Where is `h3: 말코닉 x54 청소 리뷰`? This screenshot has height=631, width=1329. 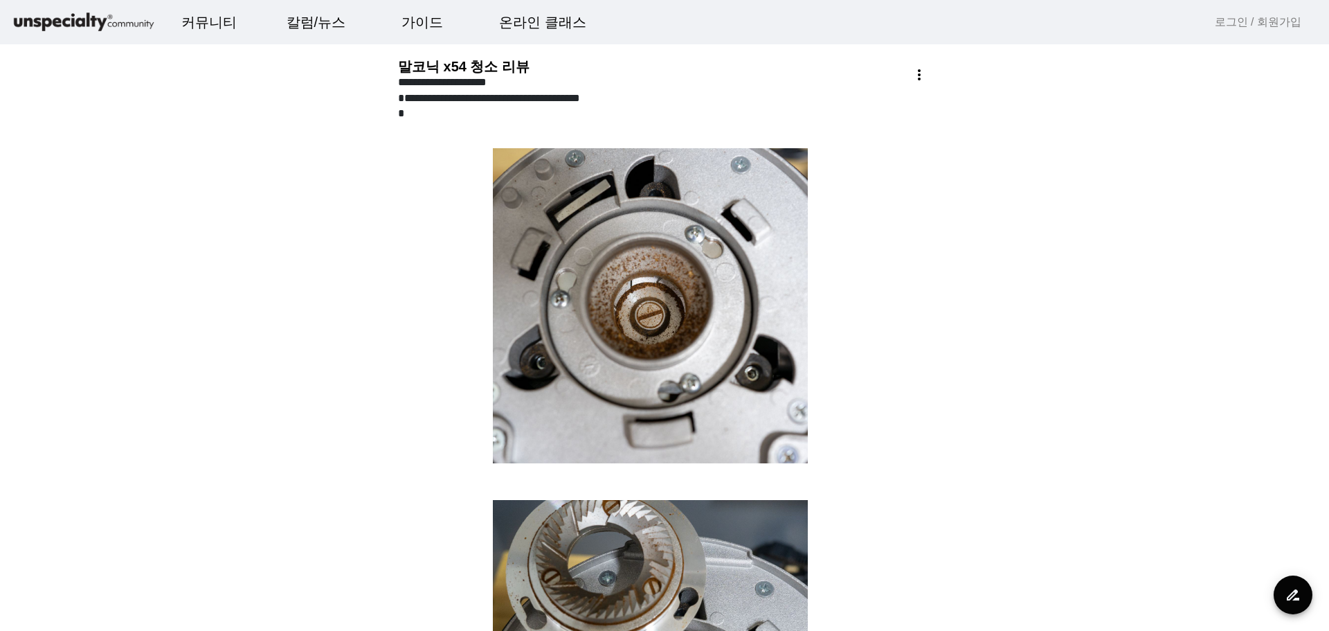
h3: 말코닉 x54 청소 리뷰 is located at coordinates (667, 66).